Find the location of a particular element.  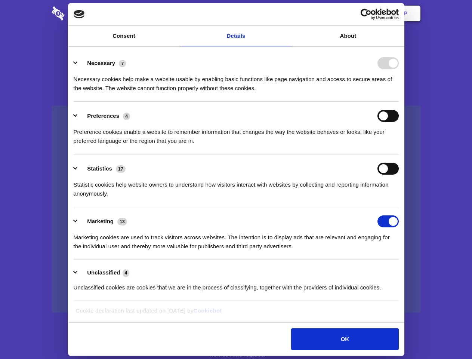

div: Marketing cookies are used to track visitors across websites. The intention is to display ads tha... is located at coordinates (236, 239).